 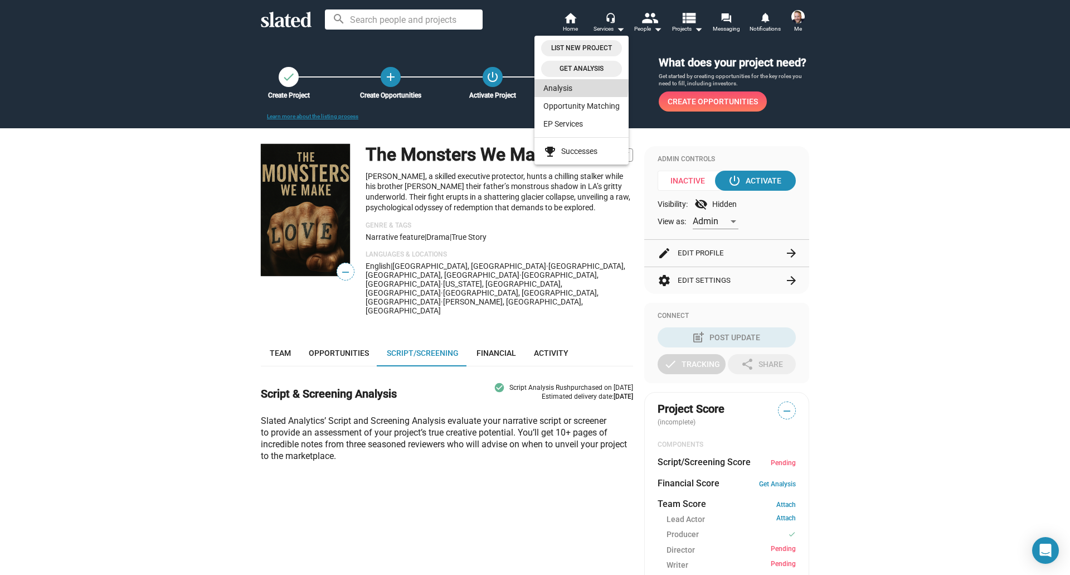 What do you see at coordinates (581, 124) in the screenshot?
I see `a: EP Services` at bounding box center [581, 124].